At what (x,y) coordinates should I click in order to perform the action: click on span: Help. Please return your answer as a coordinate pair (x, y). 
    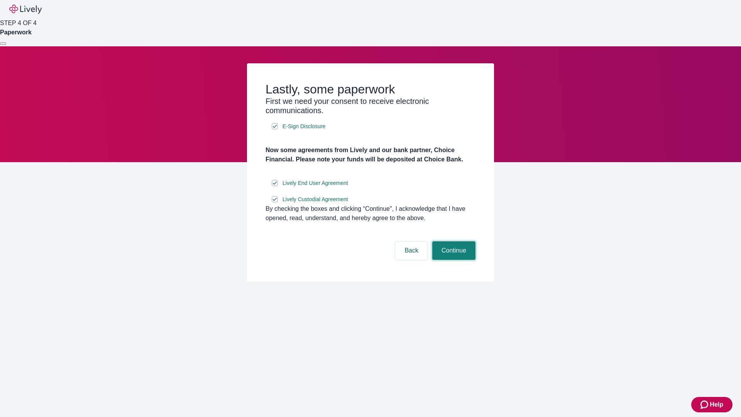
    Looking at the image, I should click on (717, 405).